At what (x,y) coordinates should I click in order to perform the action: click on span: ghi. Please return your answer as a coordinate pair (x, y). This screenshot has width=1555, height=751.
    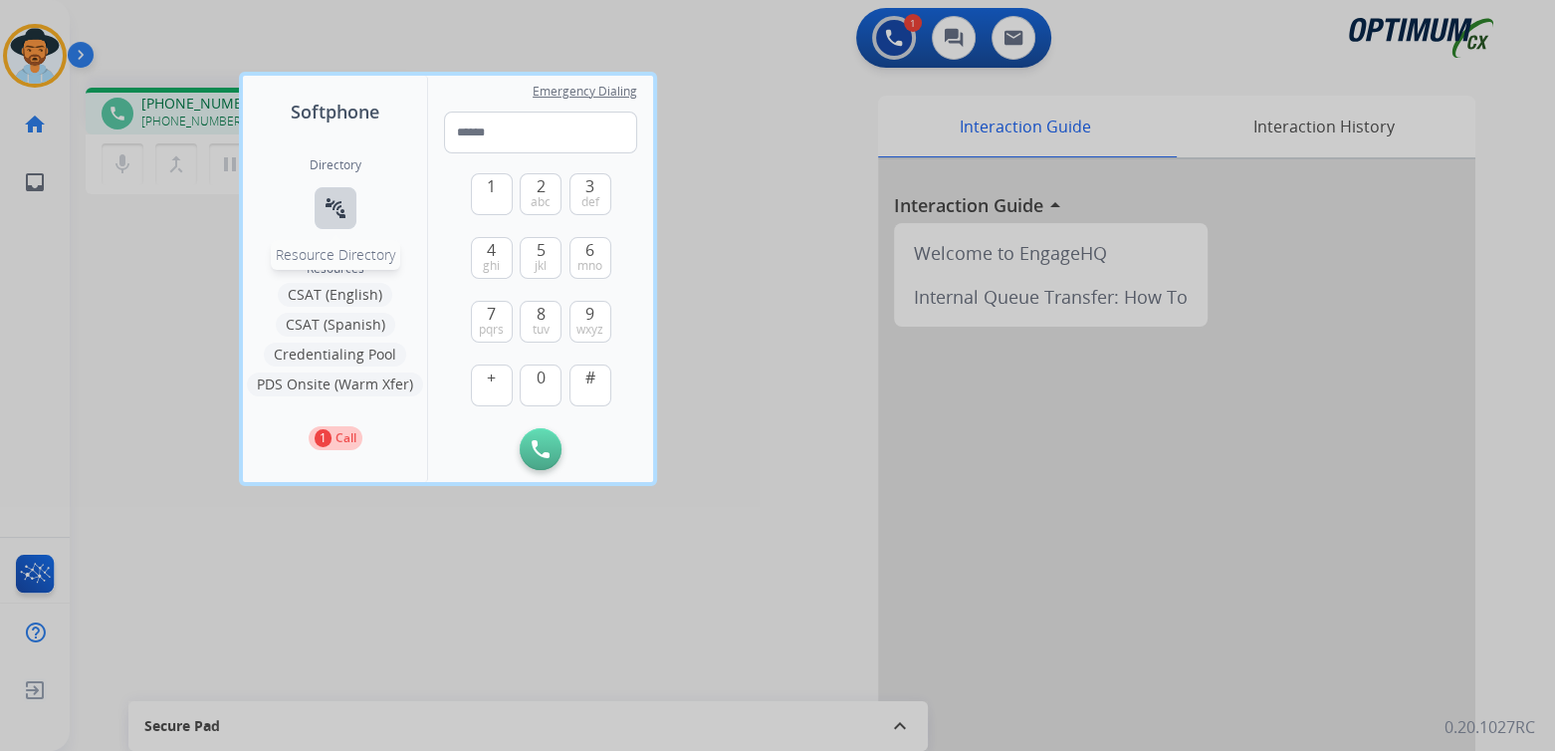
    Looking at the image, I should click on (491, 266).